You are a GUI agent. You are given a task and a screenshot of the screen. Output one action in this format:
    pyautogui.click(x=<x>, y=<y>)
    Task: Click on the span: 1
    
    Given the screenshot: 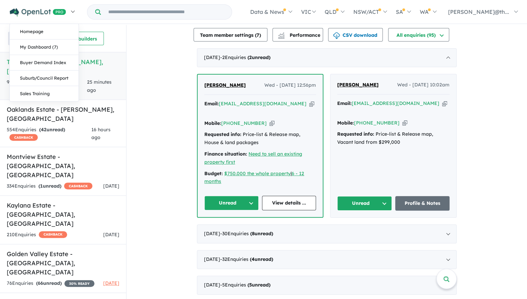 What is the action you would take?
    pyautogui.click(x=41, y=186)
    